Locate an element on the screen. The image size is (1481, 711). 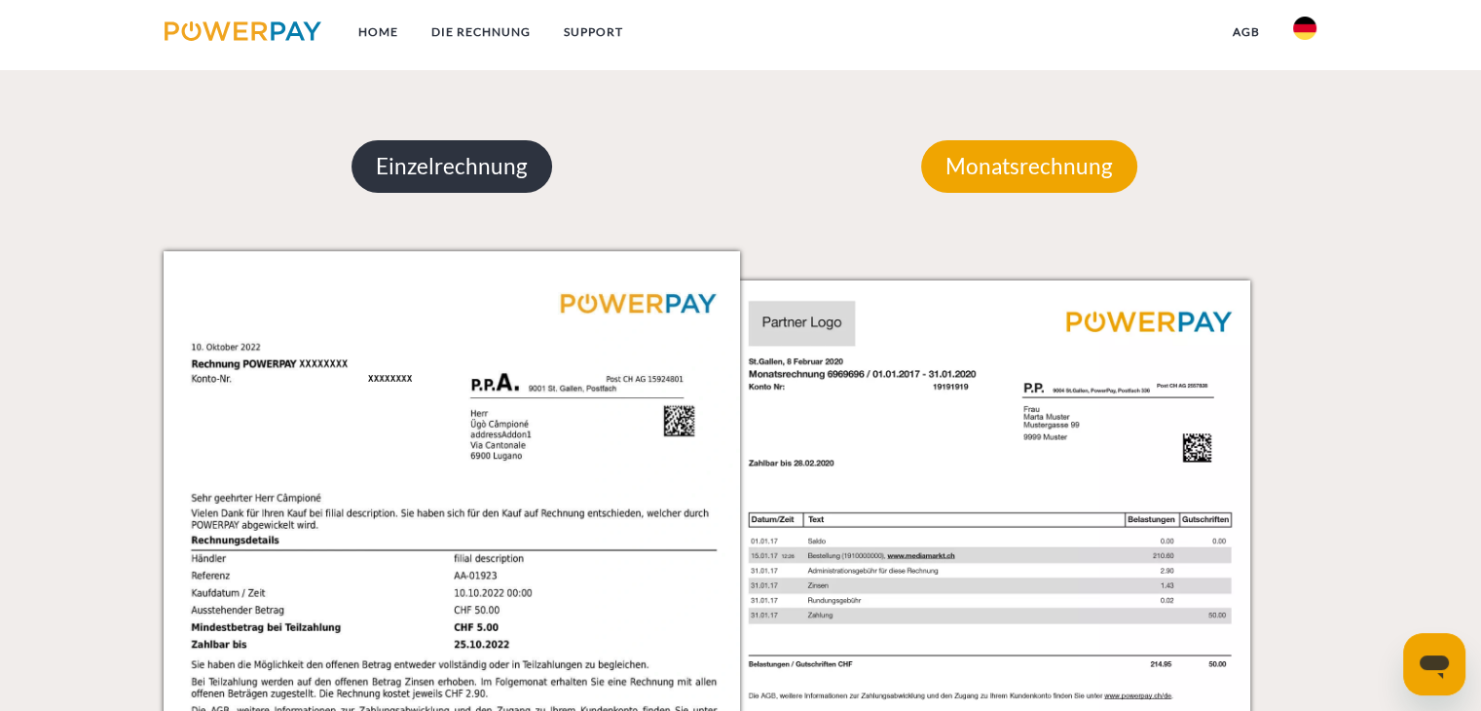
p: Monatsrechnung is located at coordinates (1029, 167).